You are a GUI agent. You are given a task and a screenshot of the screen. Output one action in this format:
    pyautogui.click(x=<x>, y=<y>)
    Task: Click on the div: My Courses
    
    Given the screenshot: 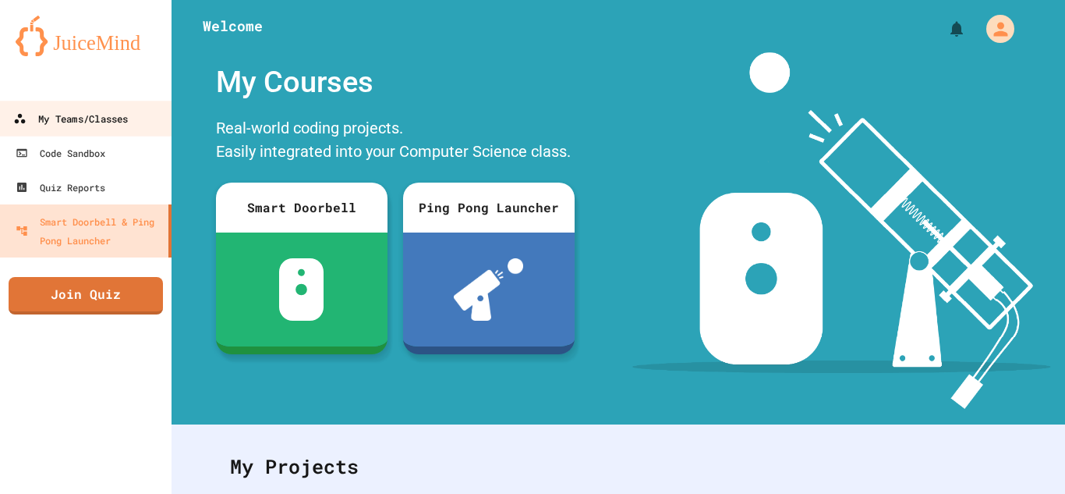 What is the action you would take?
    pyautogui.click(x=395, y=82)
    